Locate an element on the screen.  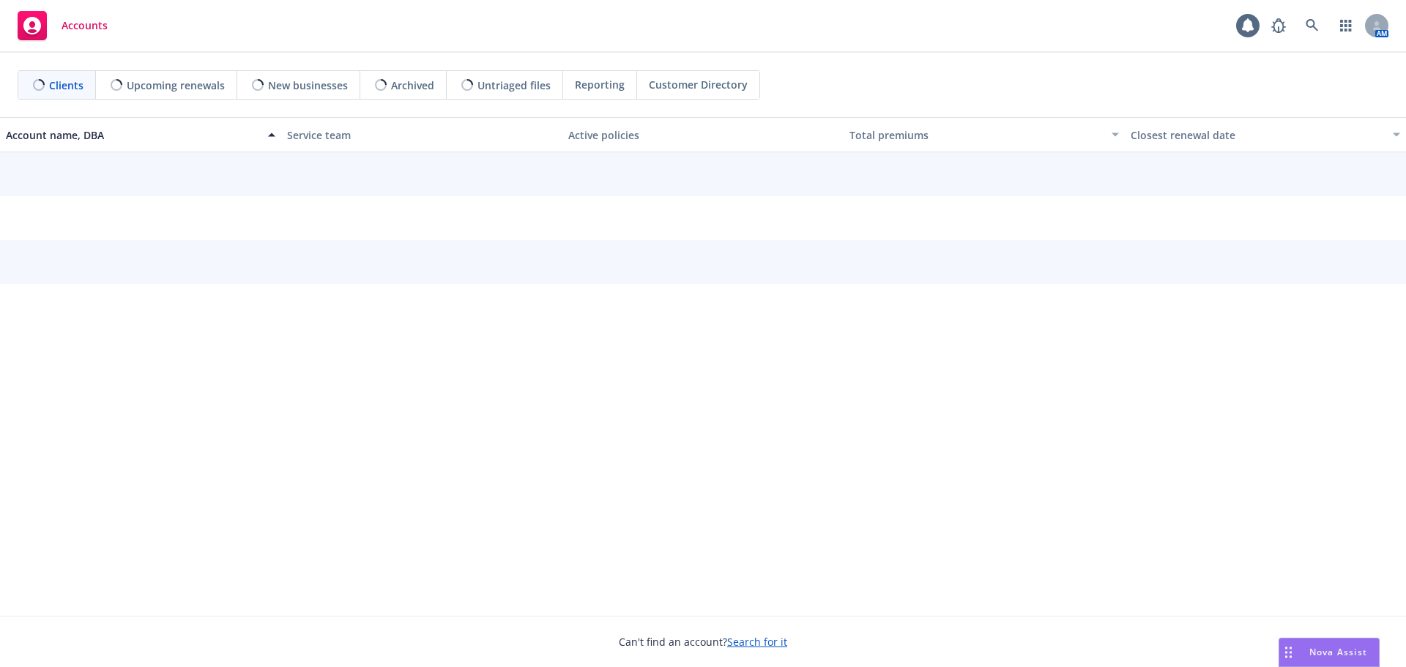
span: Accounts is located at coordinates (84, 26).